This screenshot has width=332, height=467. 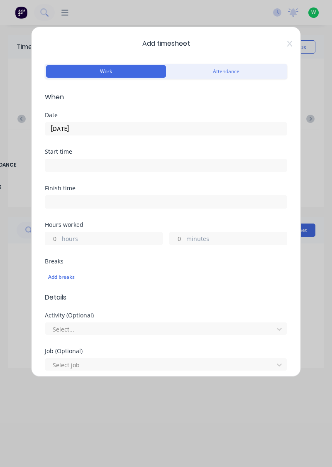 What do you see at coordinates (166, 261) in the screenshot?
I see `div: Breaks` at bounding box center [166, 261].